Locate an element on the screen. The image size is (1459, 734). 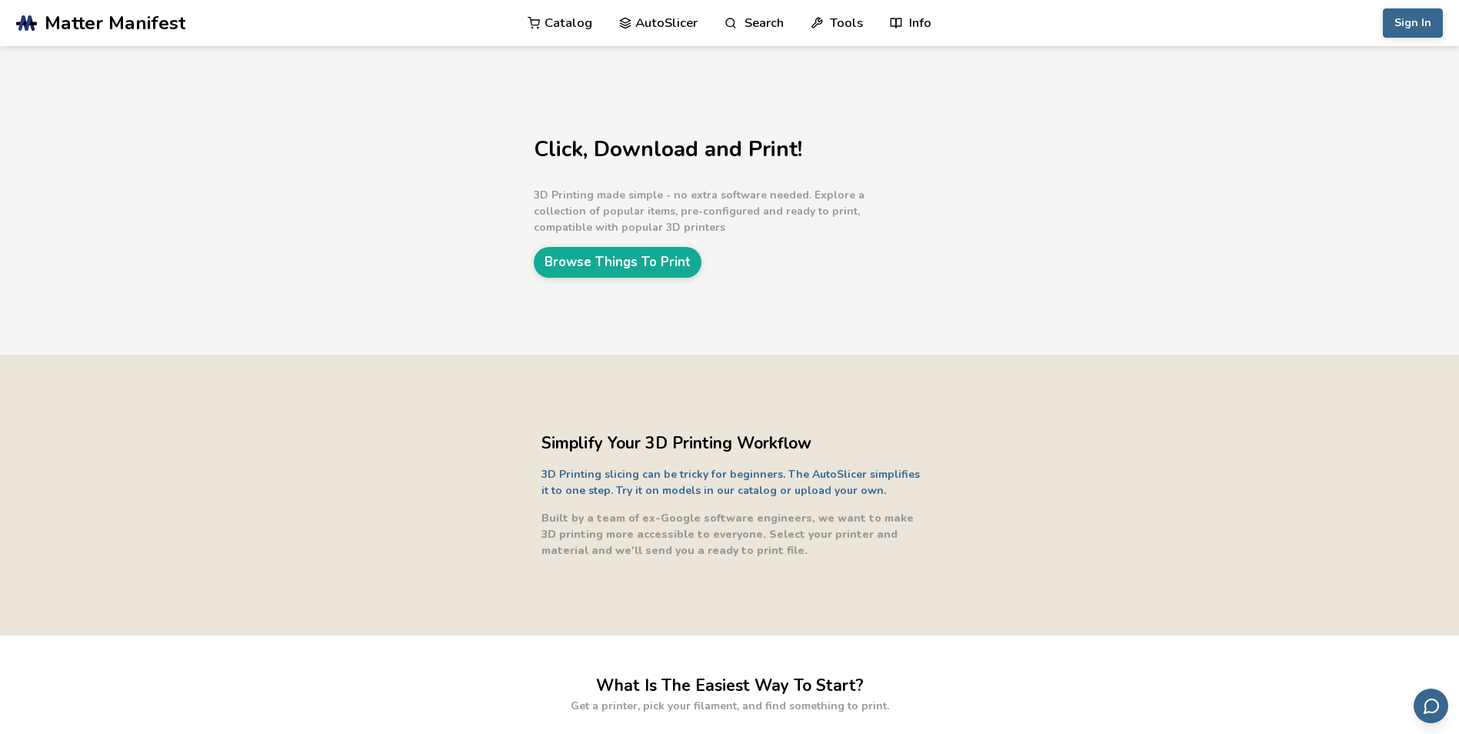
button: Send feedback via email is located at coordinates (1431, 705).